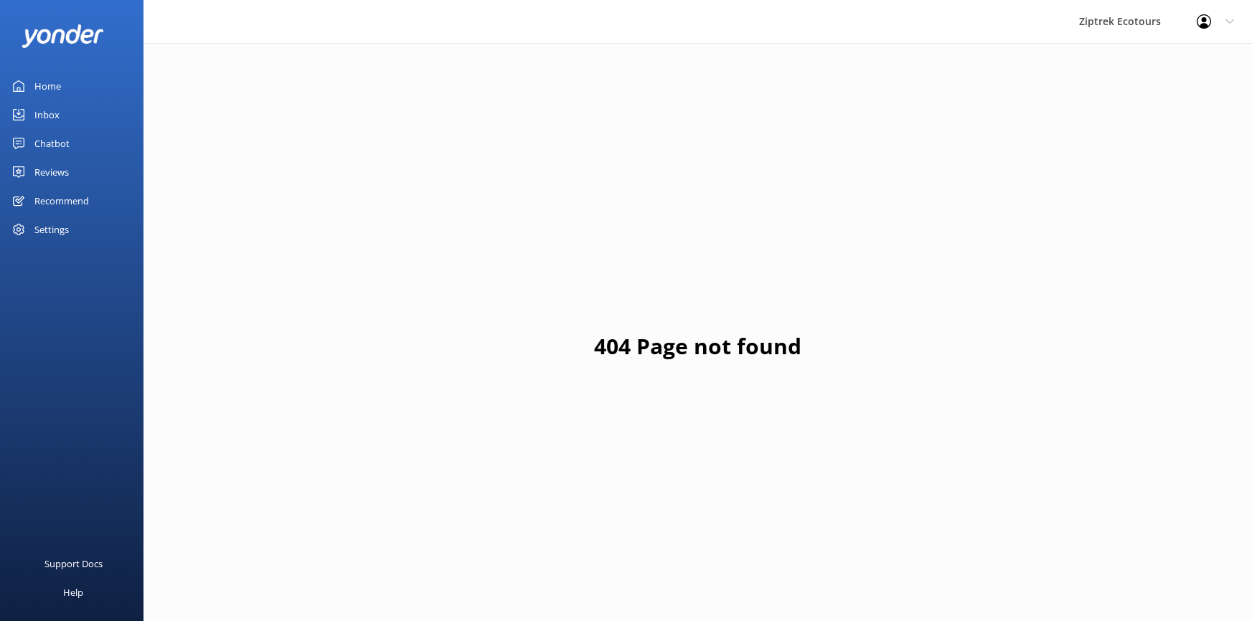  Describe the element at coordinates (47, 115) in the screenshot. I see `div: Inbox` at that location.